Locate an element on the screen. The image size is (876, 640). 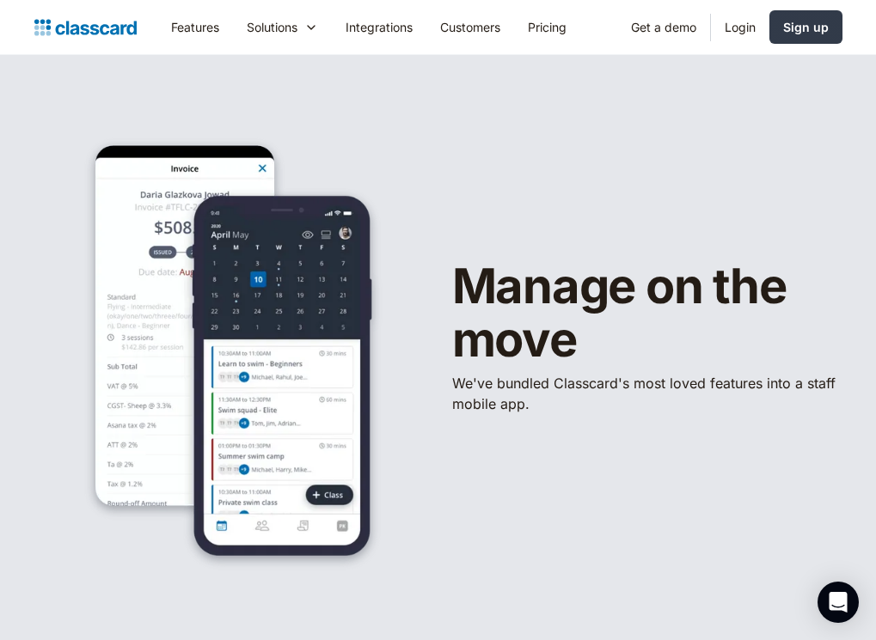
a: Login is located at coordinates (740, 27).